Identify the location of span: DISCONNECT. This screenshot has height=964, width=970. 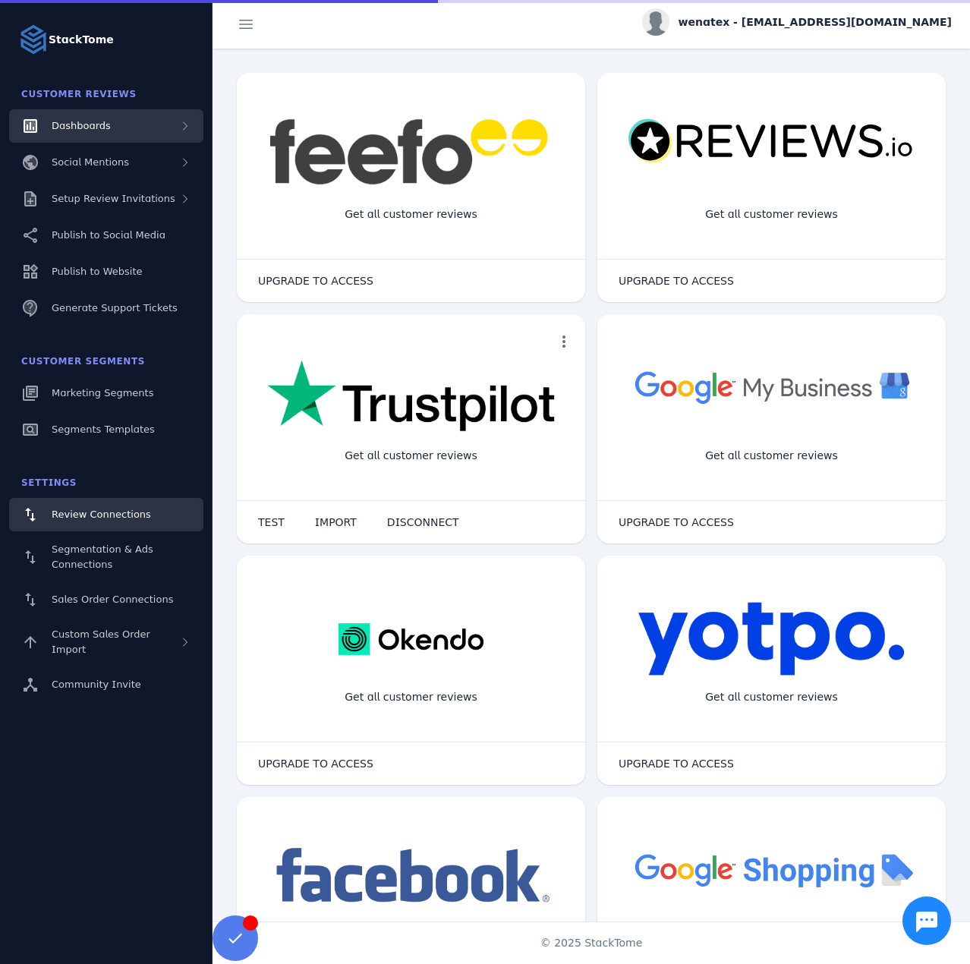
(423, 522).